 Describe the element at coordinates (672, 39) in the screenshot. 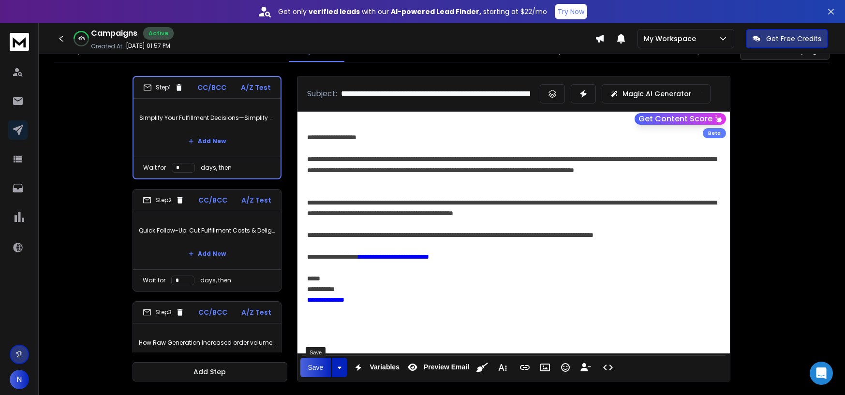

I see `p: My Workspace` at that location.